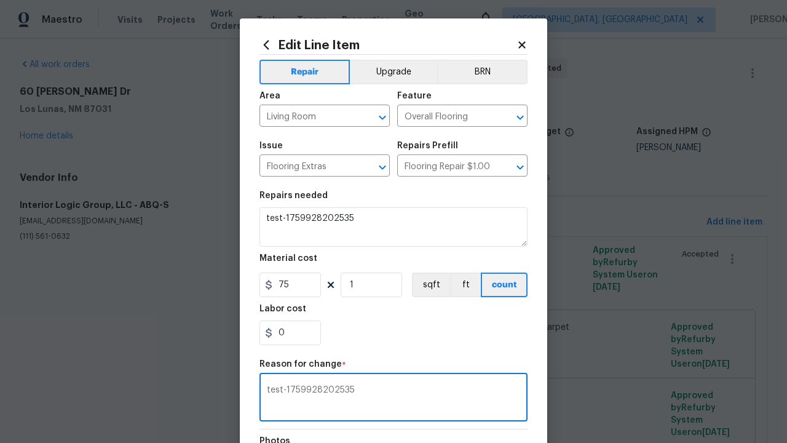 Image resolution: width=787 pixels, height=443 pixels. I want to click on button: Upgrade, so click(394, 72).